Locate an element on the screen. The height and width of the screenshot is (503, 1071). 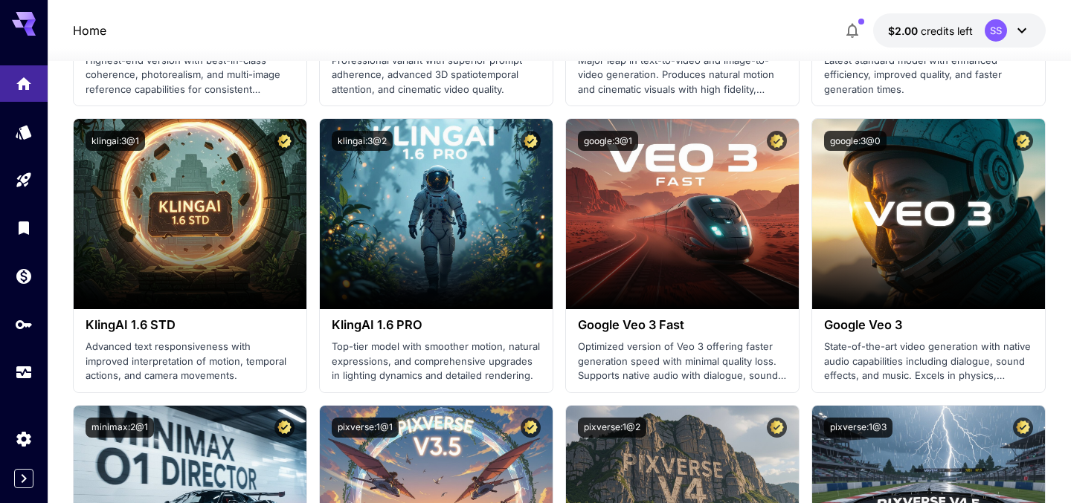
div: Settings is located at coordinates (24, 439).